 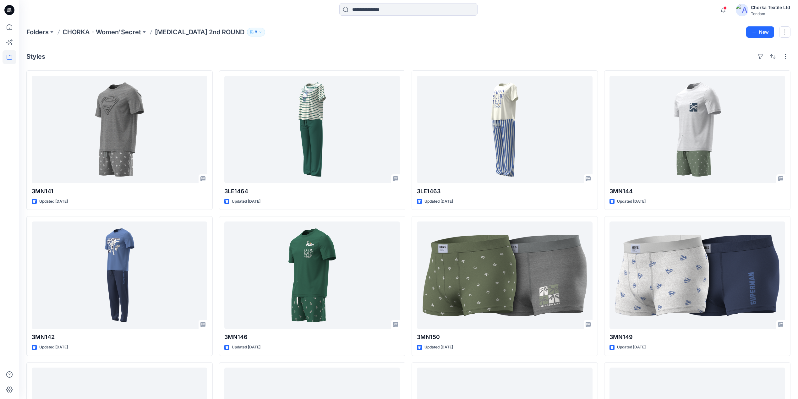 What do you see at coordinates (119, 275) in the screenshot?
I see `a: 3MN142` at bounding box center [119, 275].